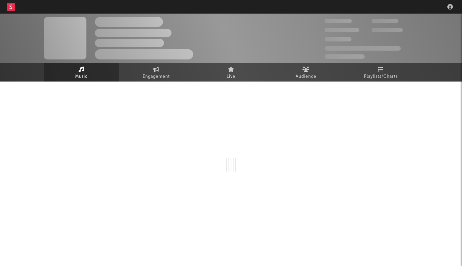 The height and width of the screenshot is (266, 462). Describe the element at coordinates (306, 72) in the screenshot. I see `a: Audience` at that location.